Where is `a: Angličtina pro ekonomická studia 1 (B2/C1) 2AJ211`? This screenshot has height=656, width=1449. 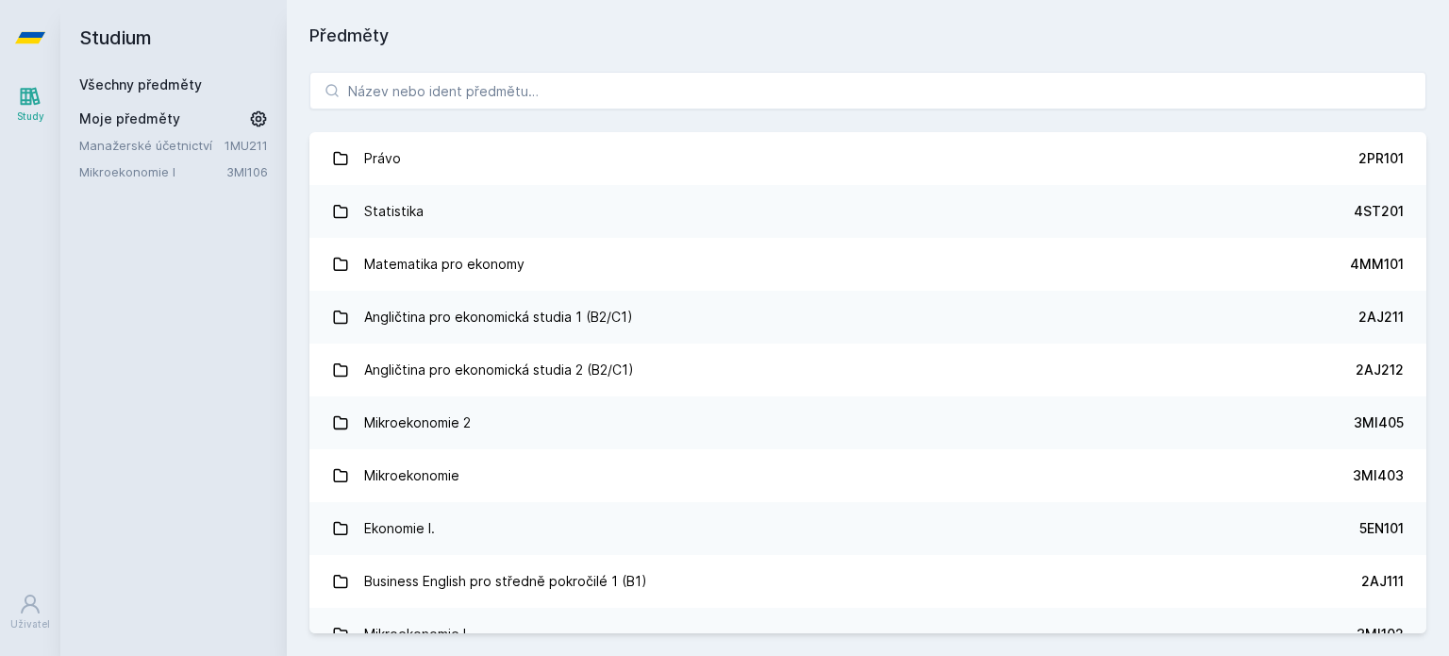
a: Angličtina pro ekonomická studia 1 (B2/C1) 2AJ211 is located at coordinates (868, 317).